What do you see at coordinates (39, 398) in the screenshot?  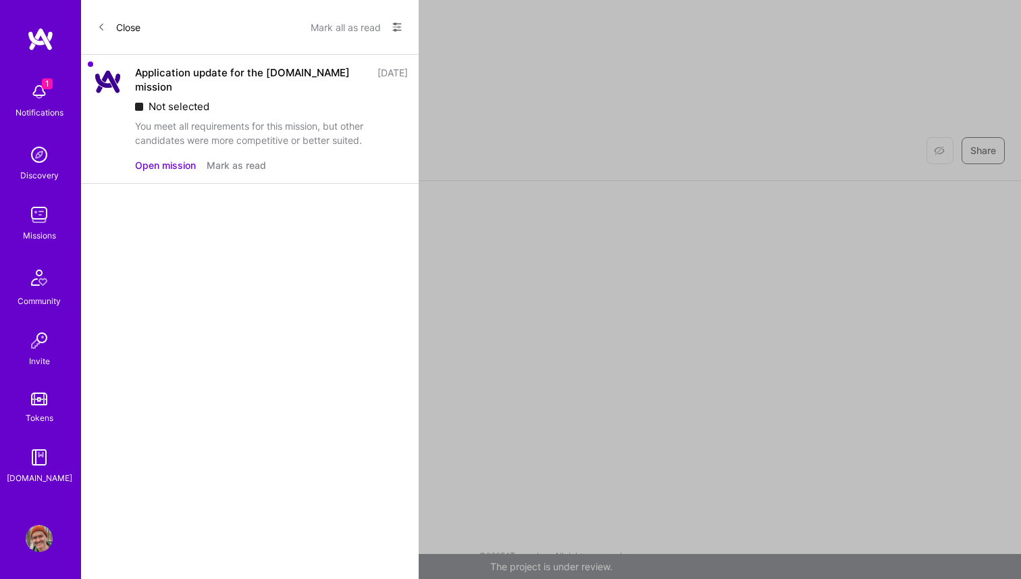 I see `img: tokens` at bounding box center [39, 398].